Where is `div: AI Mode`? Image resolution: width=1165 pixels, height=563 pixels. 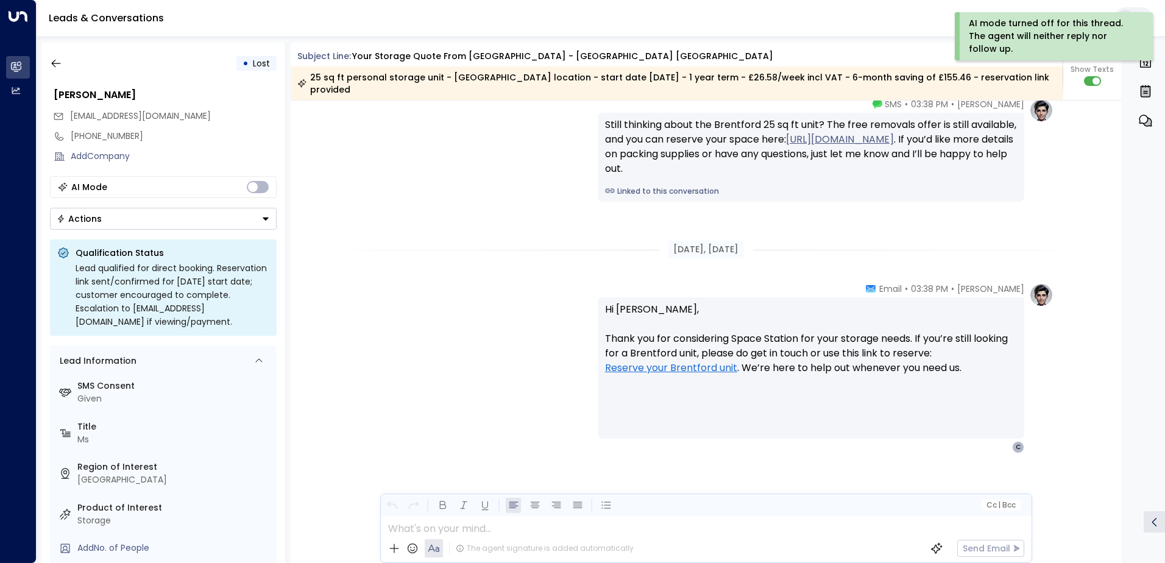 div: AI Mode is located at coordinates (89, 187).